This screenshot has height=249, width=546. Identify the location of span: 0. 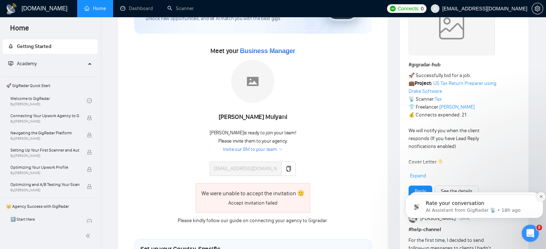
(422, 9).